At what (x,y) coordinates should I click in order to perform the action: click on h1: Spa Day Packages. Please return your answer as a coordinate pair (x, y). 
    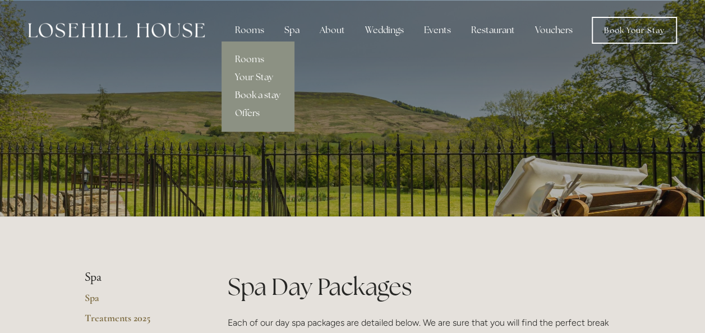
    Looking at the image, I should click on (424, 287).